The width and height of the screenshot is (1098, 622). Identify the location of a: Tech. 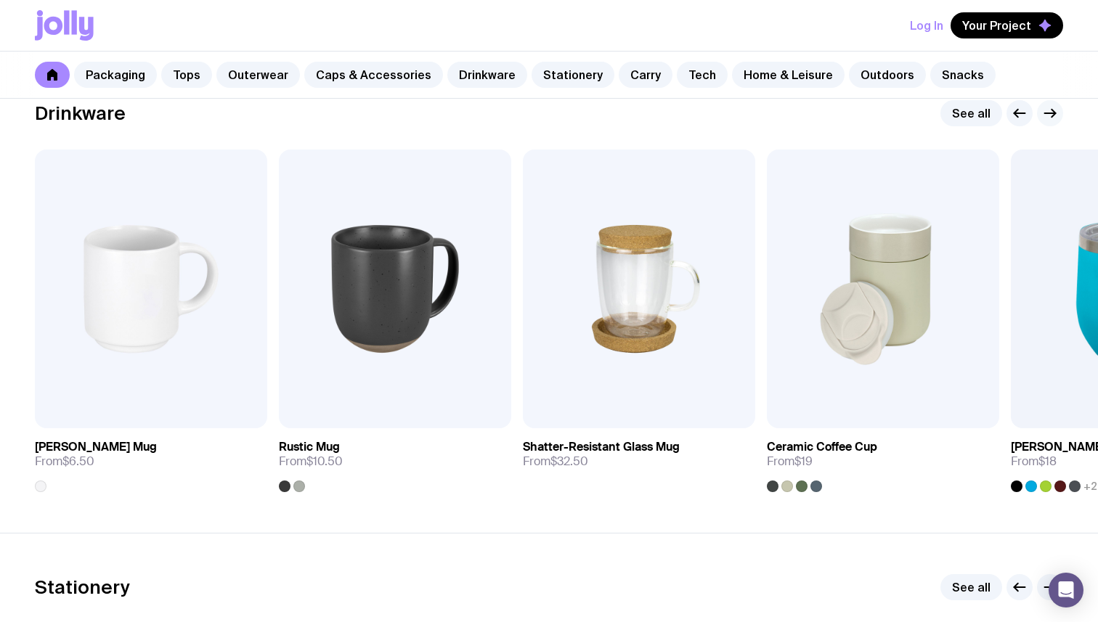
(702, 75).